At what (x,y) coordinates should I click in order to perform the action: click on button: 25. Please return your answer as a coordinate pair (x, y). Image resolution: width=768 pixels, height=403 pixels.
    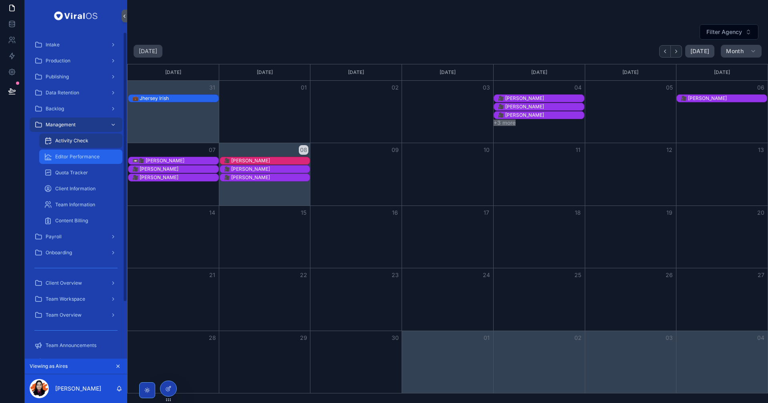
    Looking at the image, I should click on (578, 275).